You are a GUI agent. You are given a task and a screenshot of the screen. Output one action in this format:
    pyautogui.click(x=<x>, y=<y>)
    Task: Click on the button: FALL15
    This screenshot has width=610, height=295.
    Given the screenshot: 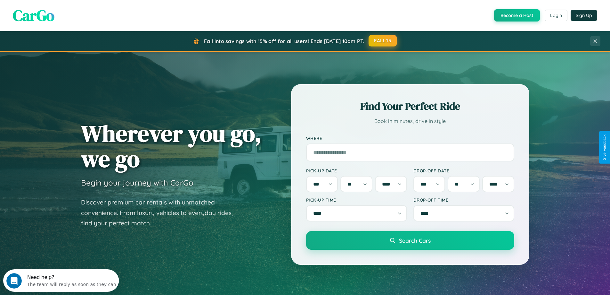 What is the action you would take?
    pyautogui.click(x=383, y=41)
    